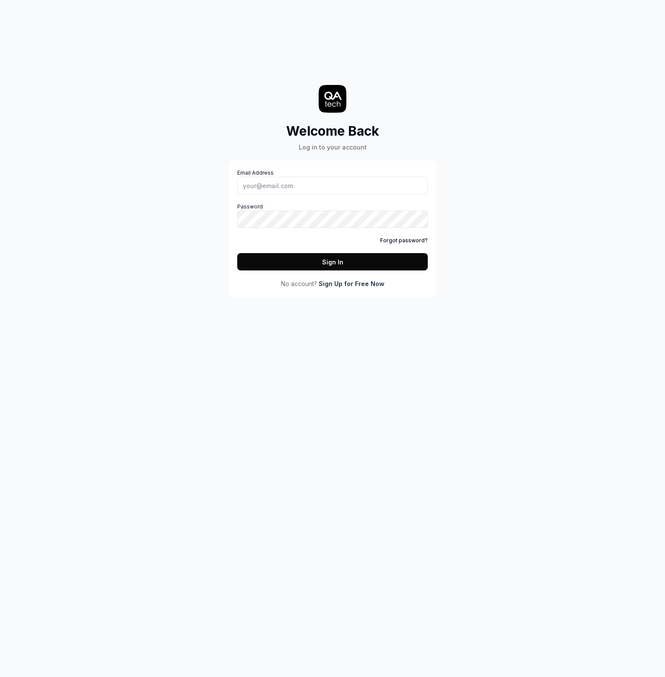  Describe the element at coordinates (404, 240) in the screenshot. I see `a: Forgot password?` at that location.